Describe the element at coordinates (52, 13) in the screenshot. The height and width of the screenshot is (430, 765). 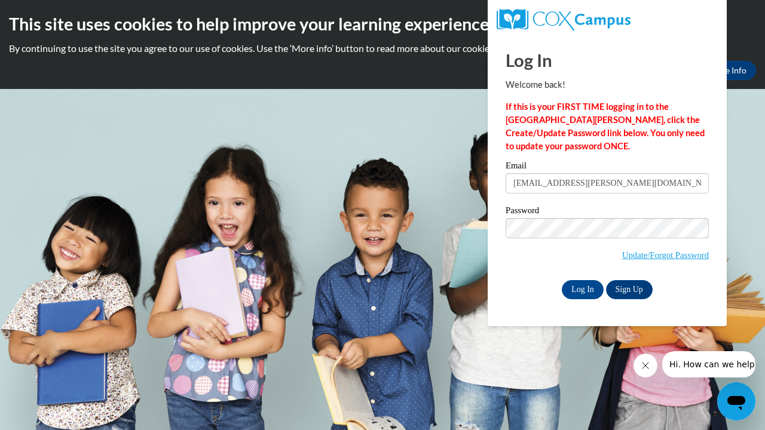
I see `span: Hi. How can we help?` at that location.